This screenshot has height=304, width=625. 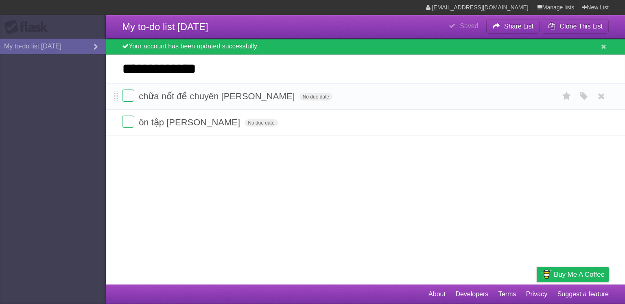 I want to click on a: Privacy, so click(x=537, y=294).